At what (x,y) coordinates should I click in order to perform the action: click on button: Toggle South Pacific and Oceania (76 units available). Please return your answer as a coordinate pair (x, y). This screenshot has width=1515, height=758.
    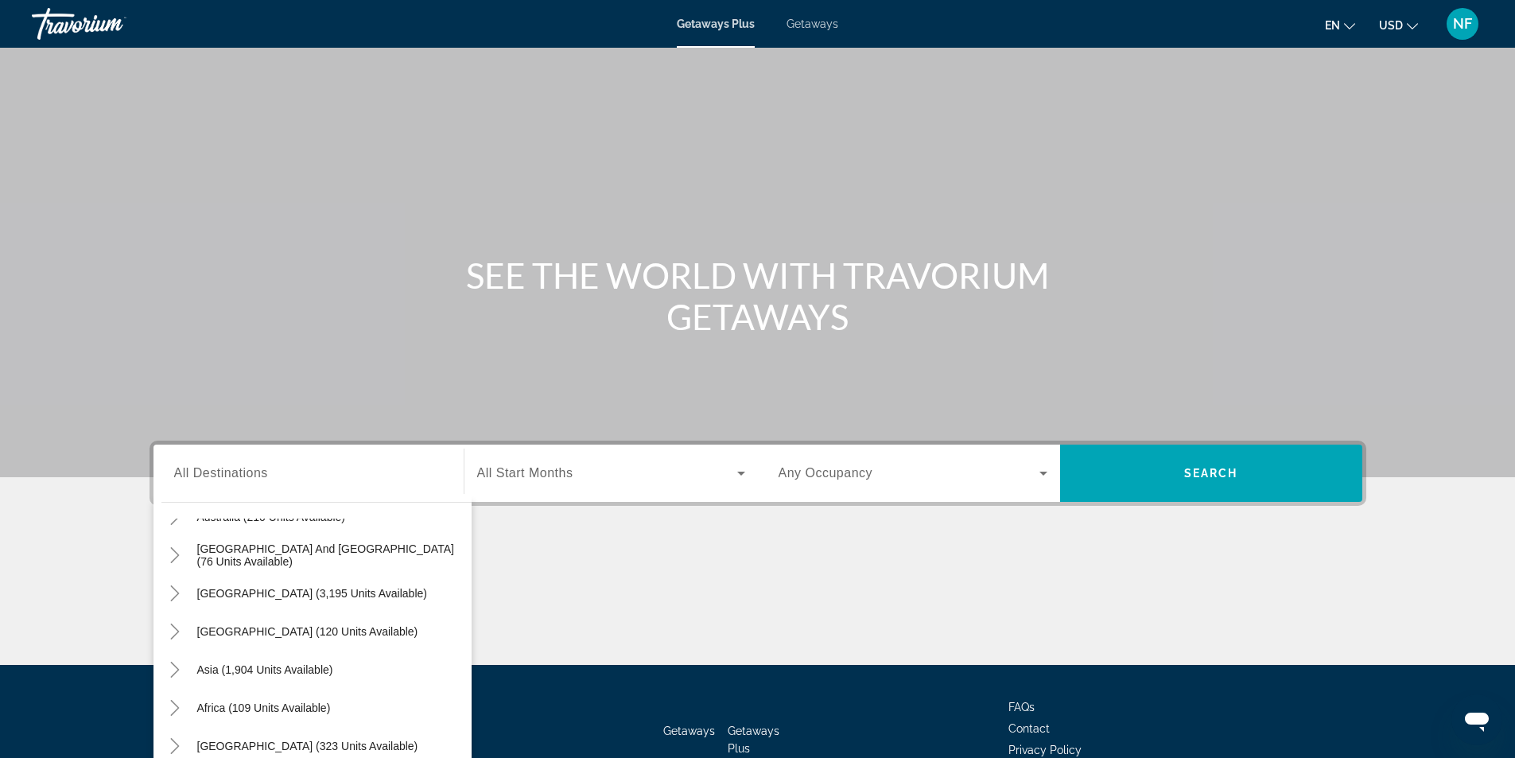
    Looking at the image, I should click on (175, 555).